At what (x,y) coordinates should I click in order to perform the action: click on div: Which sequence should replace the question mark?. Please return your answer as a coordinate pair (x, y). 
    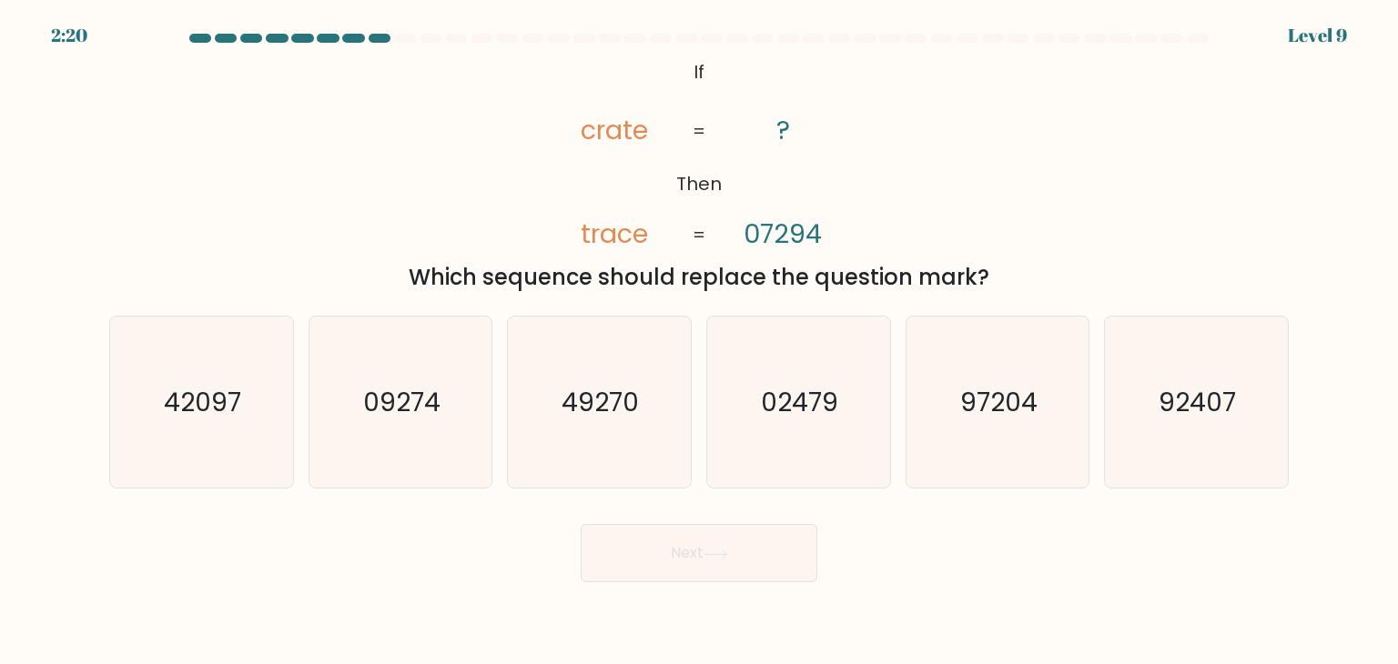
    Looking at the image, I should click on (699, 278).